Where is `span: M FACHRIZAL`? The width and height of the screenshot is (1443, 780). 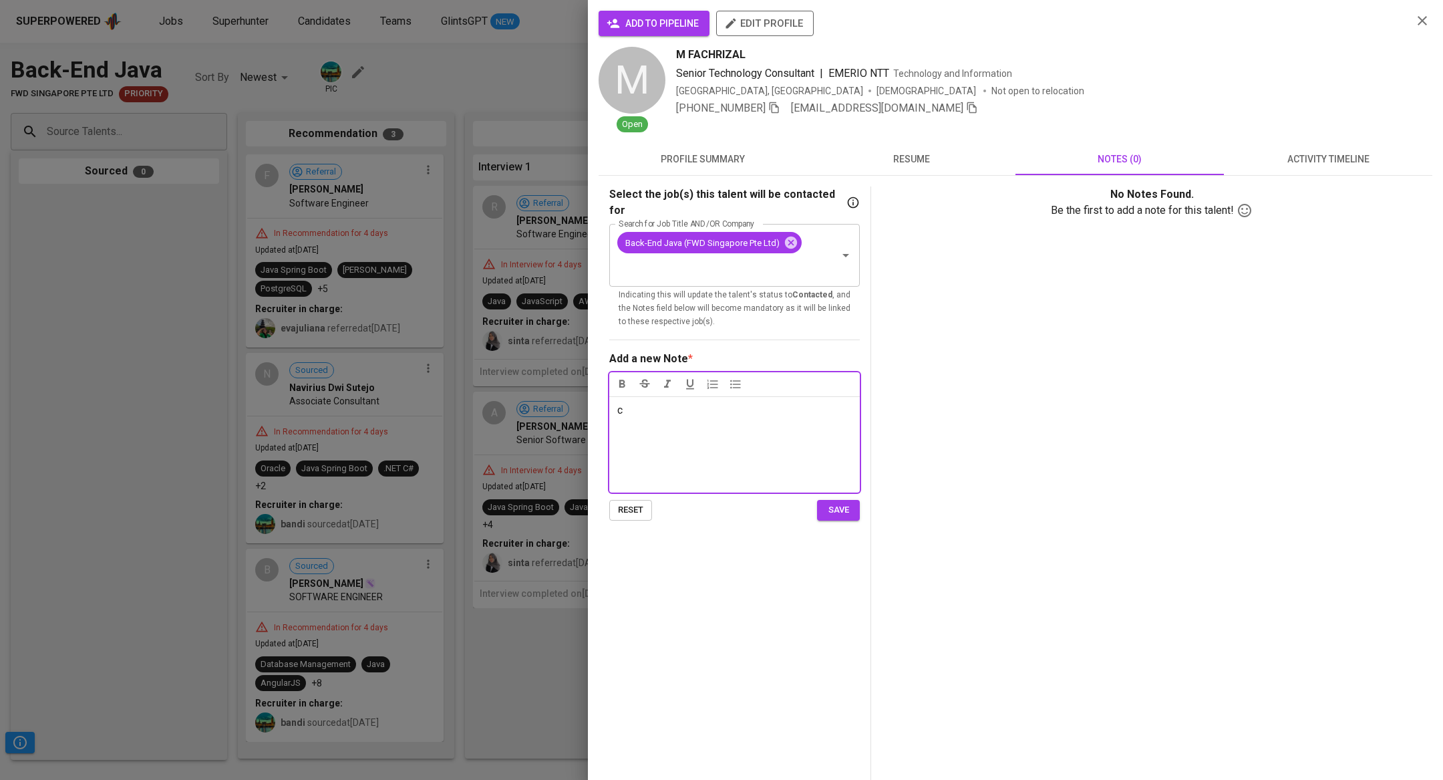
span: M FACHRIZAL is located at coordinates (711, 55).